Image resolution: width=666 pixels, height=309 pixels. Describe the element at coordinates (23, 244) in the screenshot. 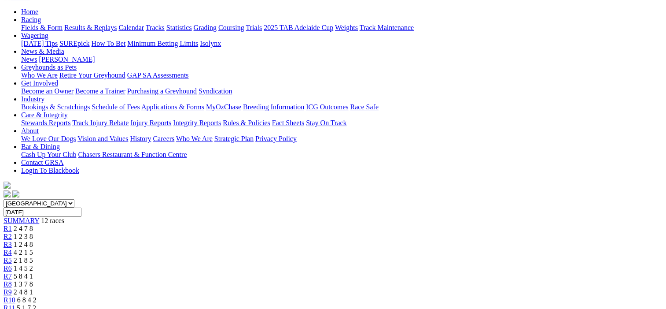

I see `span: 1 2 4 8` at that location.